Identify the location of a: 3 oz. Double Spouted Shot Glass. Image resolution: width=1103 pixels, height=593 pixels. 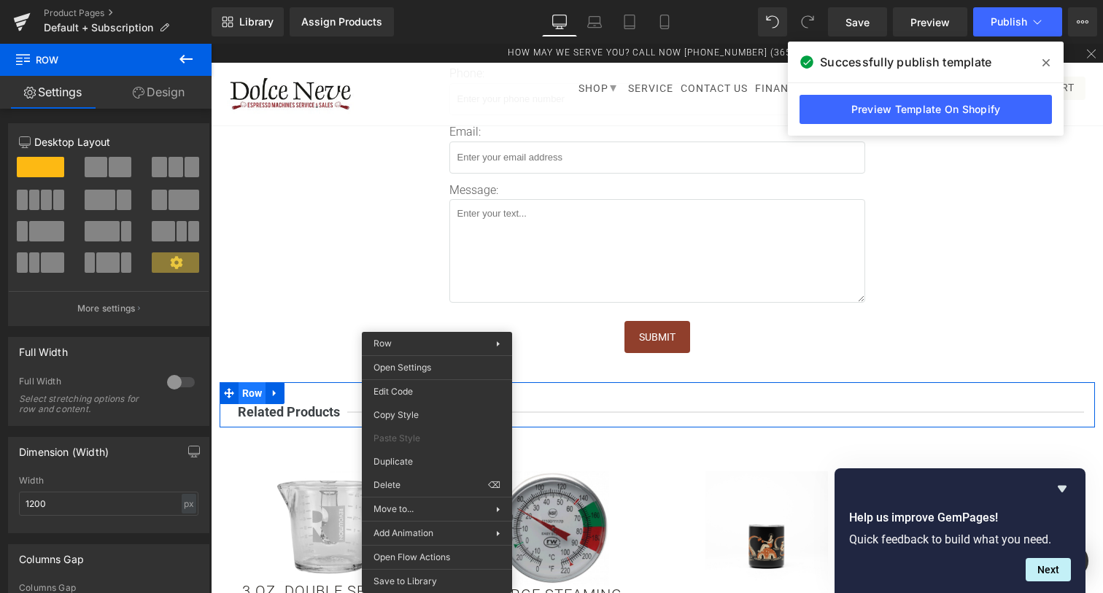
(118, 556).